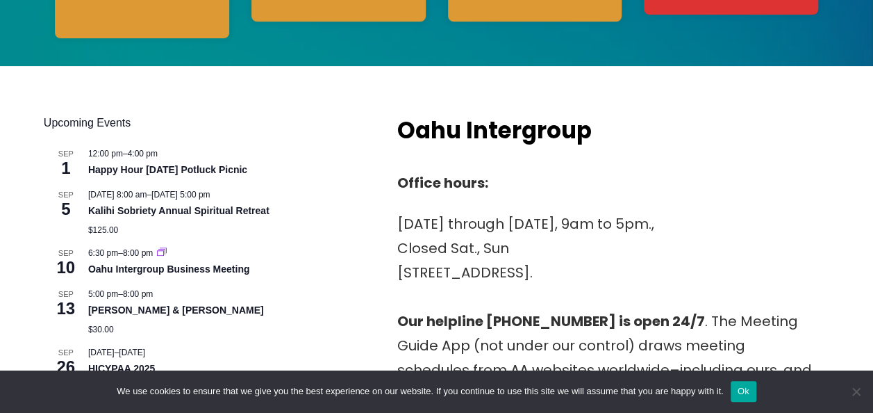 This screenshot has height=413, width=873. I want to click on span: 5, so click(66, 209).